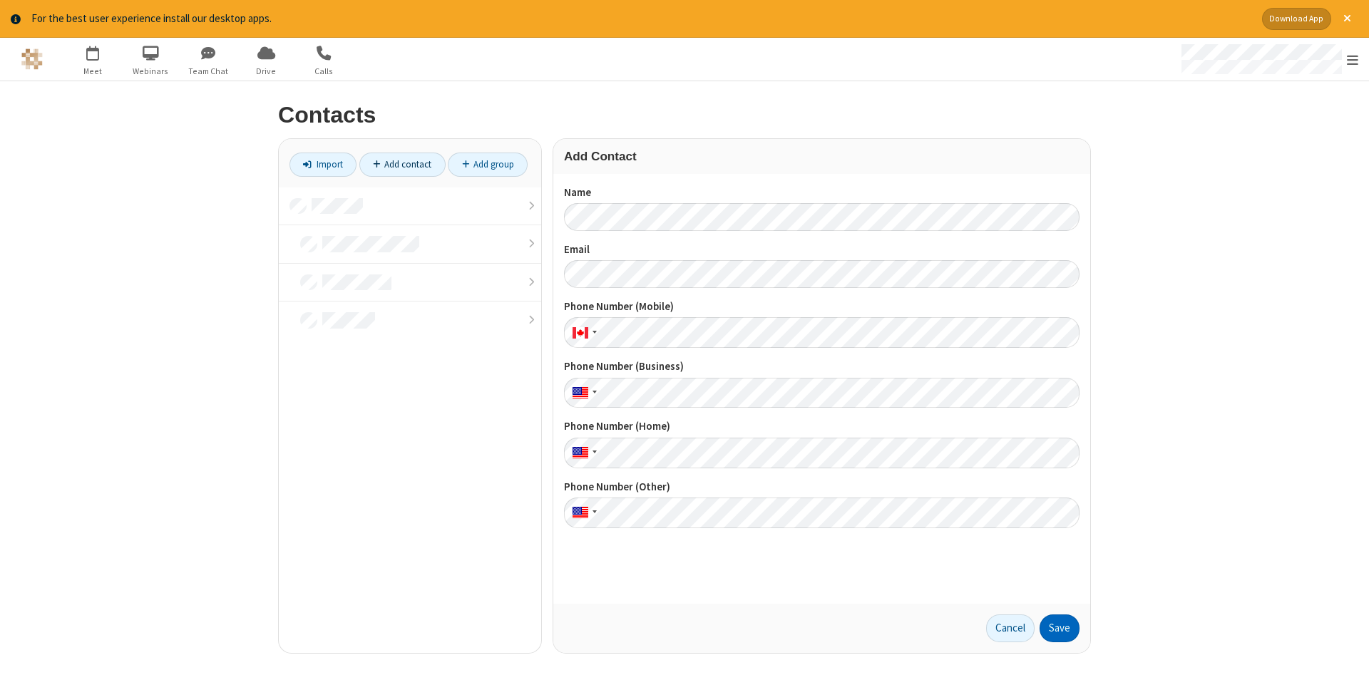  Describe the element at coordinates (1297, 19) in the screenshot. I see `button: Download App` at that location.